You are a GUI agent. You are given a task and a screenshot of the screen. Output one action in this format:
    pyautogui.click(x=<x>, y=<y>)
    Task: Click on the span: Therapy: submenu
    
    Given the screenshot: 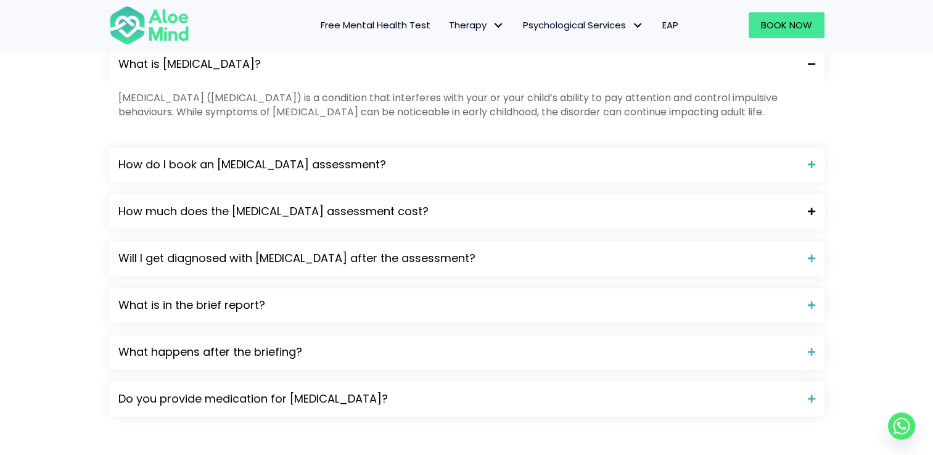 What is the action you would take?
    pyautogui.click(x=498, y=25)
    